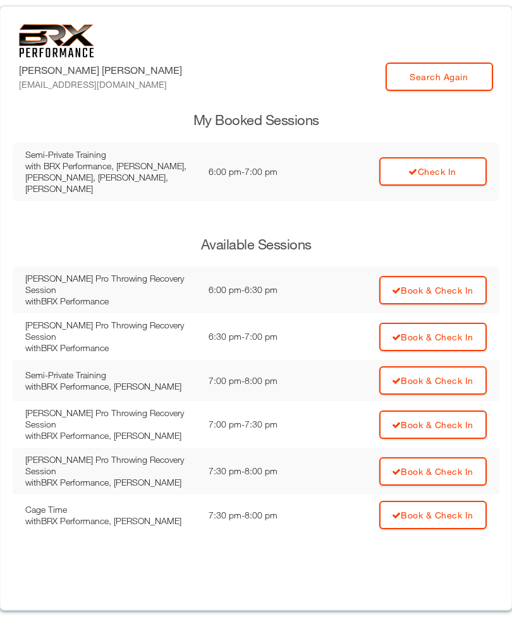 The height and width of the screenshot is (617, 512). I want to click on a: Check In, so click(433, 171).